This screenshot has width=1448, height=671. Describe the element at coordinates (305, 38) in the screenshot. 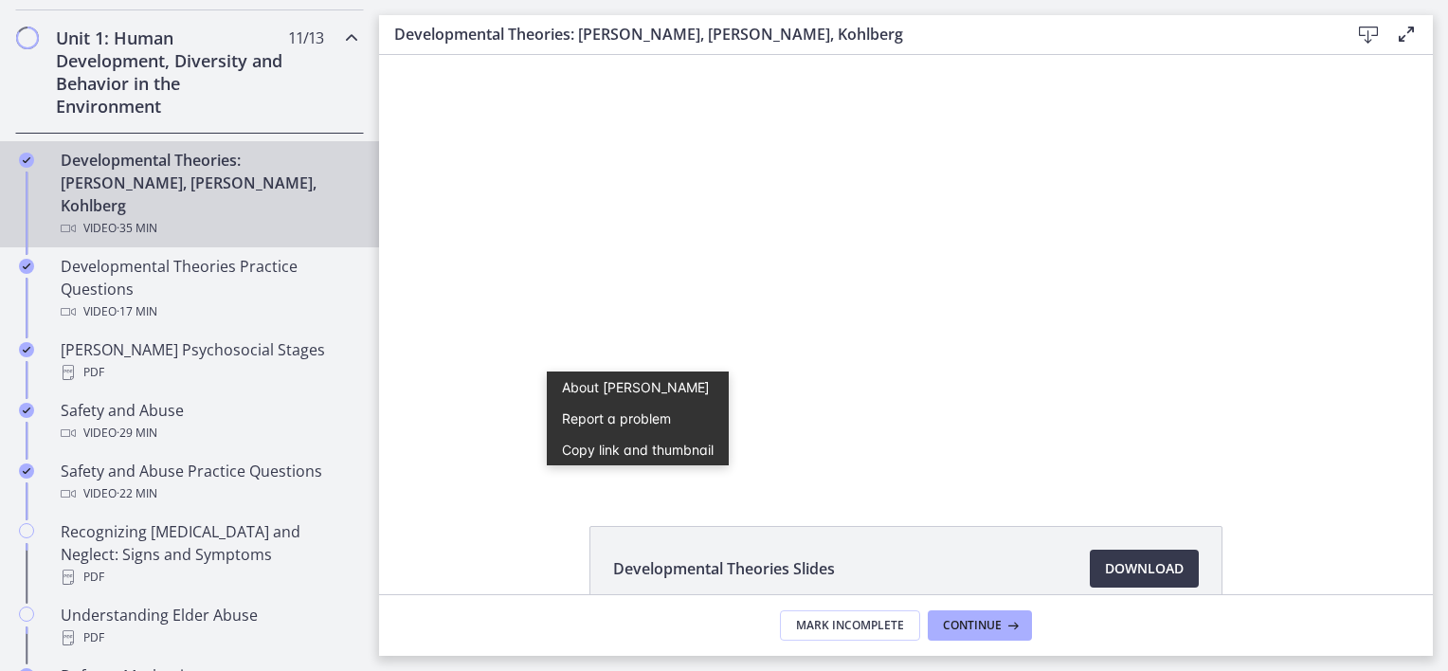

I see `span: 11 / 13` at that location.